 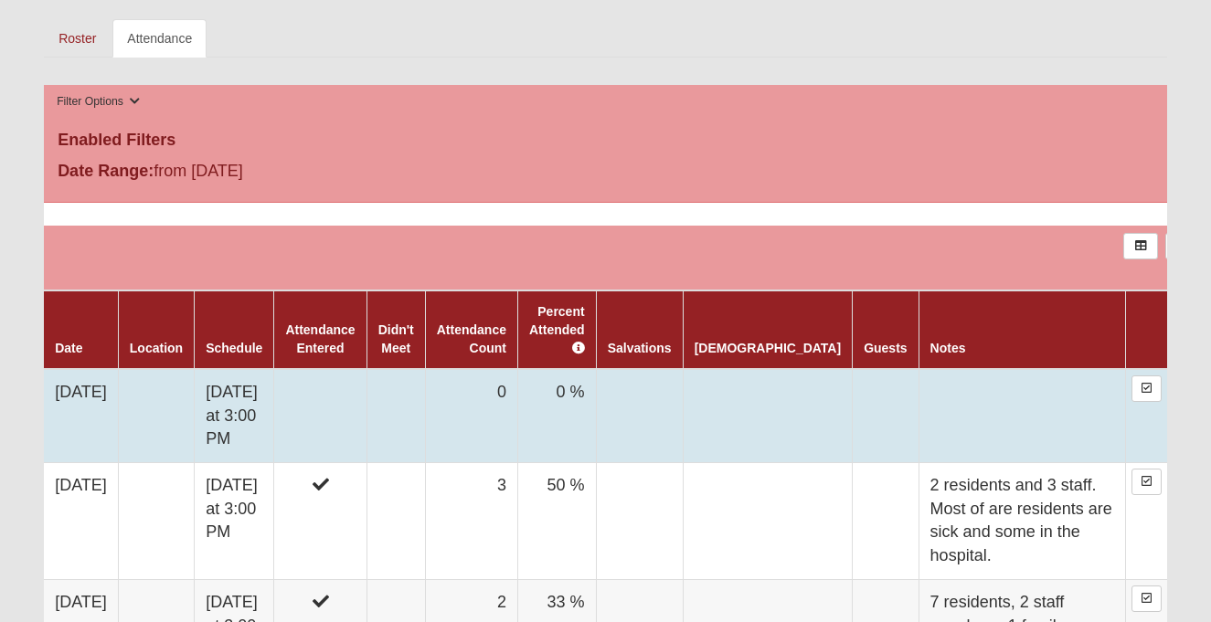 What do you see at coordinates (98, 101) in the screenshot?
I see `button: Filter Options` at bounding box center [98, 101].